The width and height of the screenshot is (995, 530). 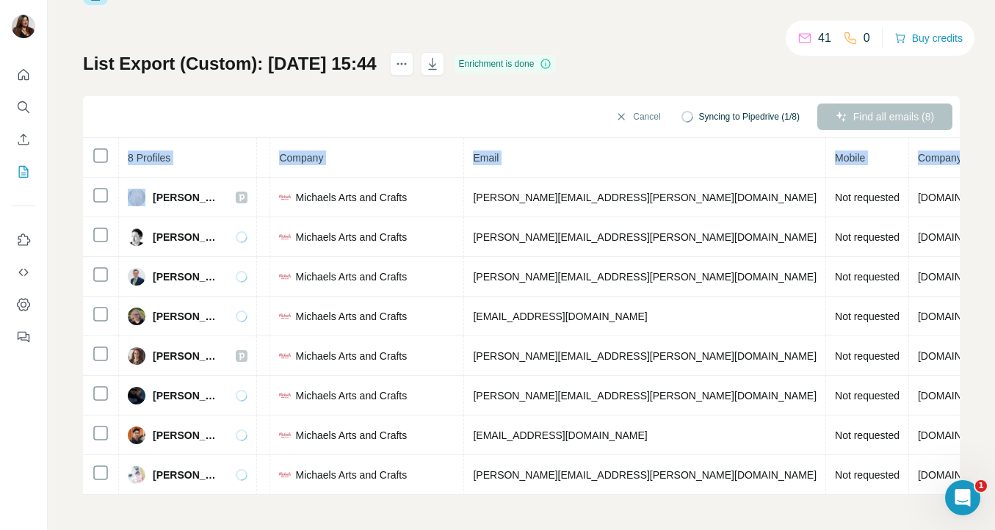 I want to click on p: 41, so click(x=824, y=38).